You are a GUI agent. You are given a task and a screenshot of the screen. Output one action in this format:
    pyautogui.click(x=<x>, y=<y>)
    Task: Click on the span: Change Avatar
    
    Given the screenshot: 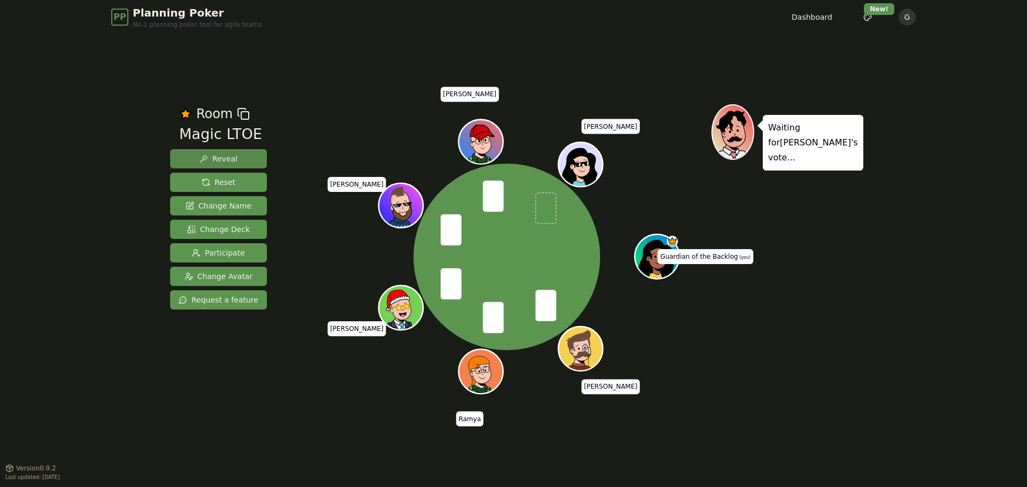 What is the action you would take?
    pyautogui.click(x=219, y=276)
    